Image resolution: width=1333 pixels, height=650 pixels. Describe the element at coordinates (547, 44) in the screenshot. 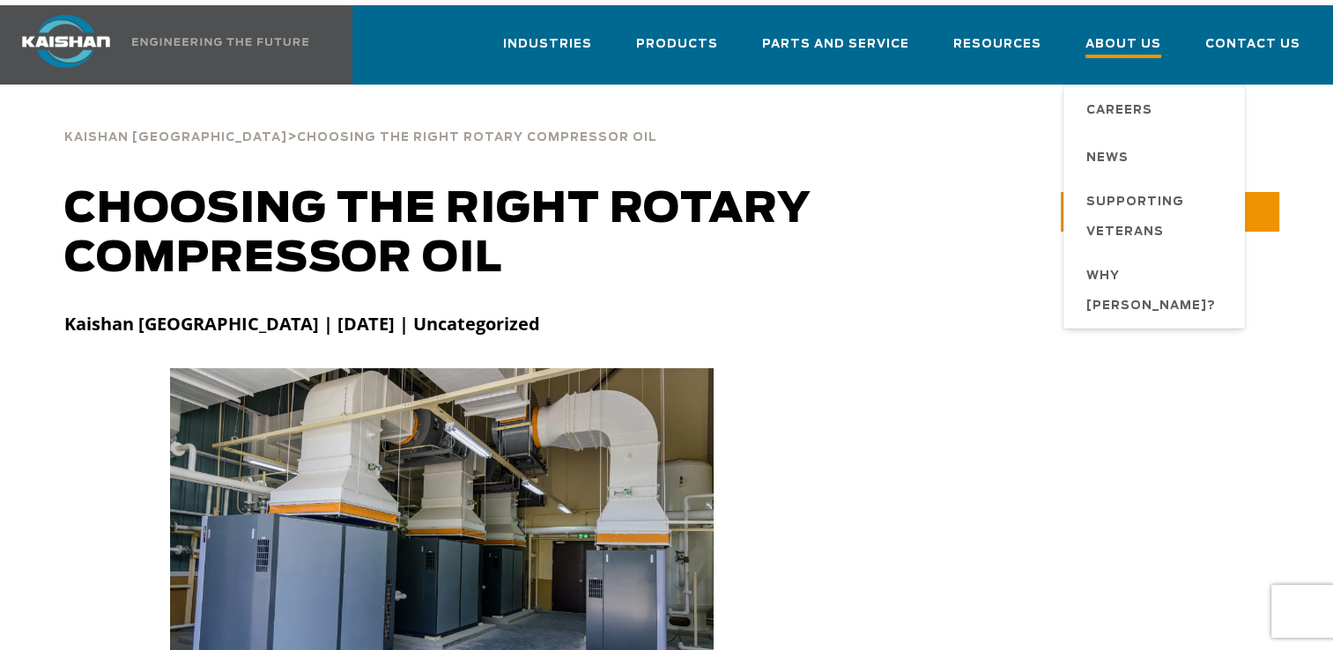

I see `span: Industries` at that location.